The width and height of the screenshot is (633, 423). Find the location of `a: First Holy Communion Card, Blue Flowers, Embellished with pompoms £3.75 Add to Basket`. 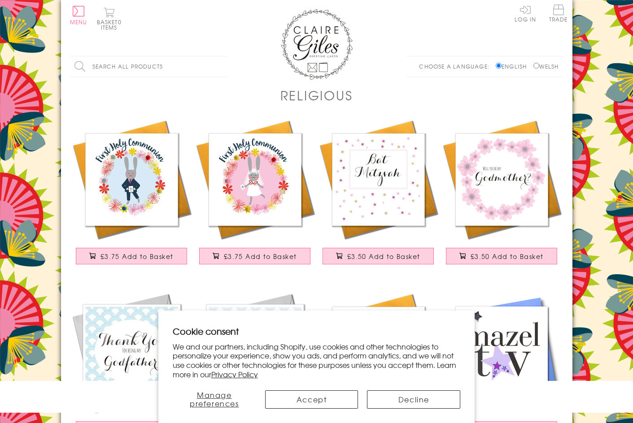

a: First Holy Communion Card, Blue Flowers, Embellished with pompoms £3.75 Add to Basket is located at coordinates (131, 195).